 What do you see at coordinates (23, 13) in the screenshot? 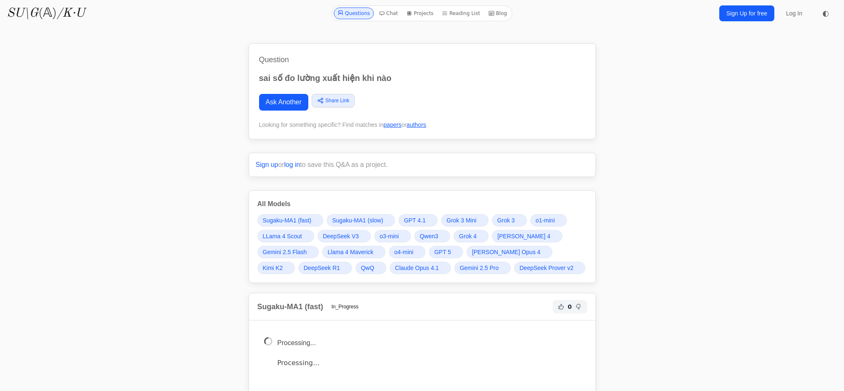
I see `i: SU\G` at bounding box center [23, 13].